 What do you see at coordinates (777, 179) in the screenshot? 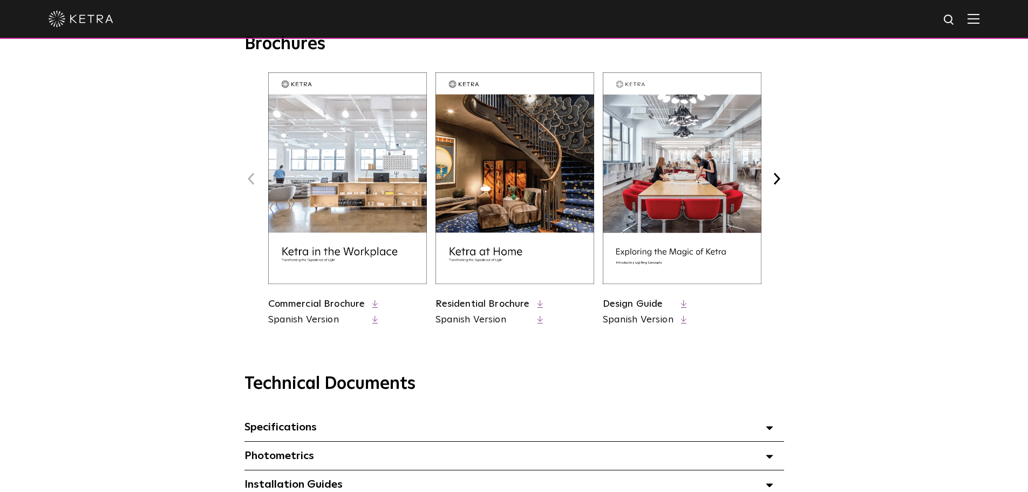
I see `button: Next` at bounding box center [777, 179].